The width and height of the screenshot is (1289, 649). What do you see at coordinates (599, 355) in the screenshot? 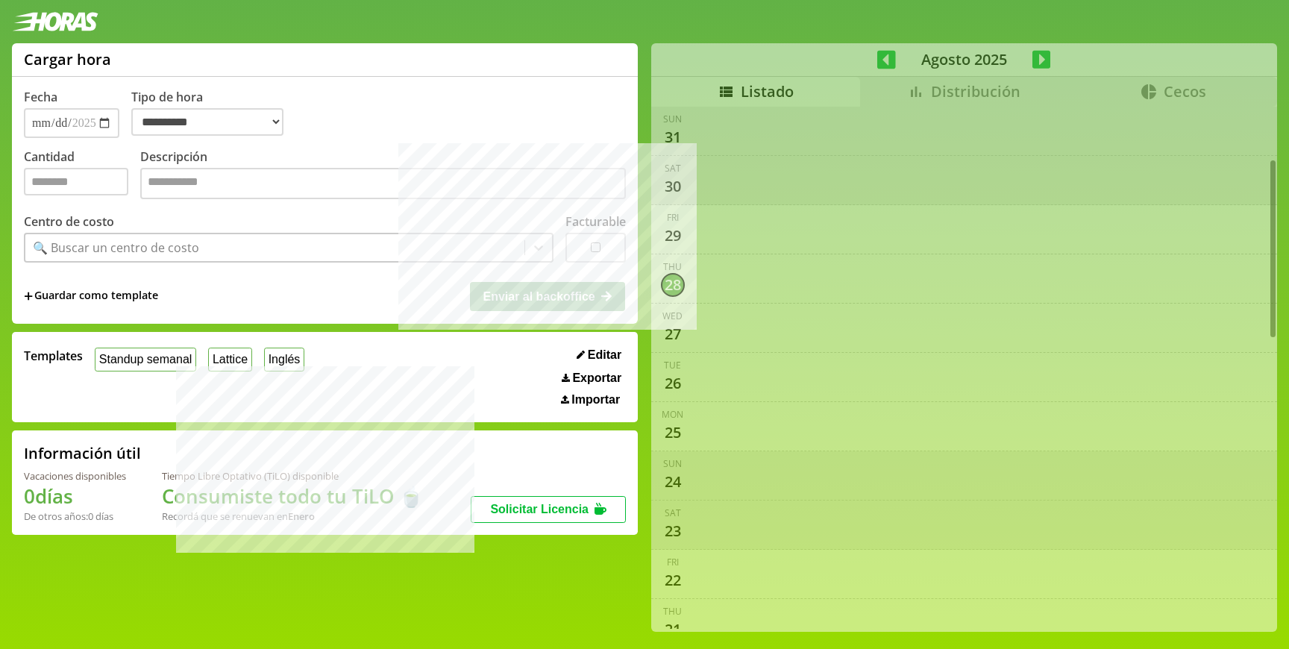
I see `button: Editar` at bounding box center [599, 355].